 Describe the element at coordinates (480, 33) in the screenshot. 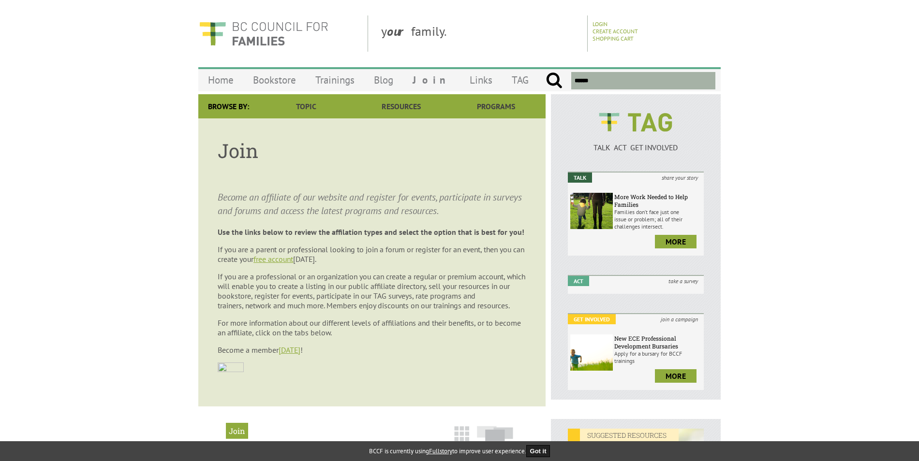

I see `div: y family.` at that location.